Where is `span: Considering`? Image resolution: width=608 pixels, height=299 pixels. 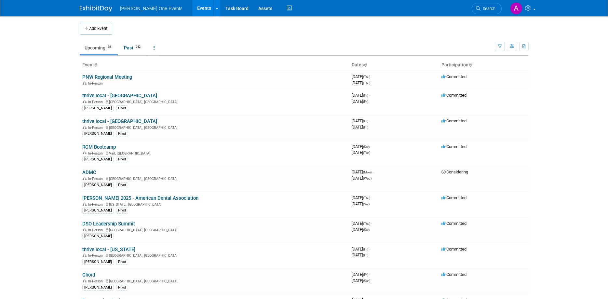
span: Considering is located at coordinates (455, 172).